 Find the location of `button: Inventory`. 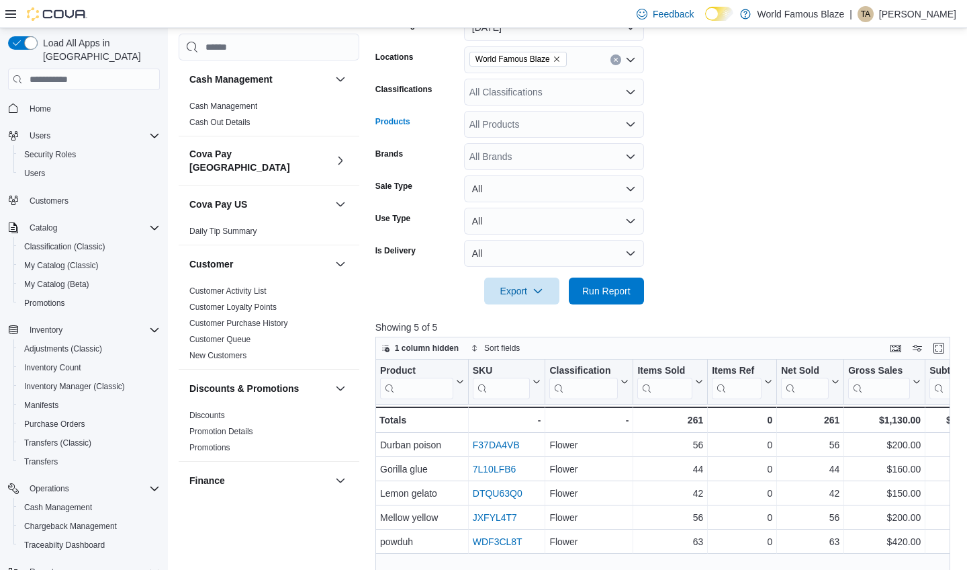

button: Inventory is located at coordinates (84, 330).